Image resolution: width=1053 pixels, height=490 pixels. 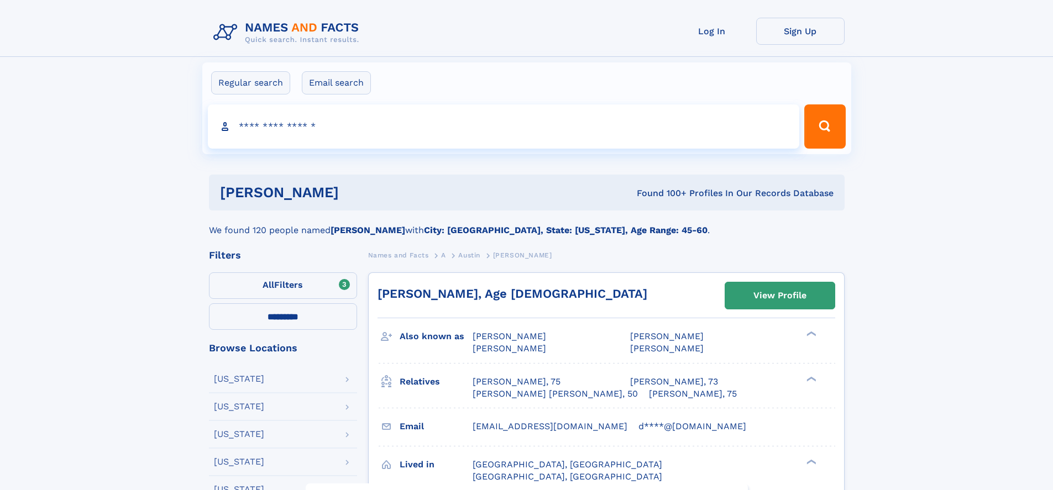 I want to click on span: All, so click(x=268, y=285).